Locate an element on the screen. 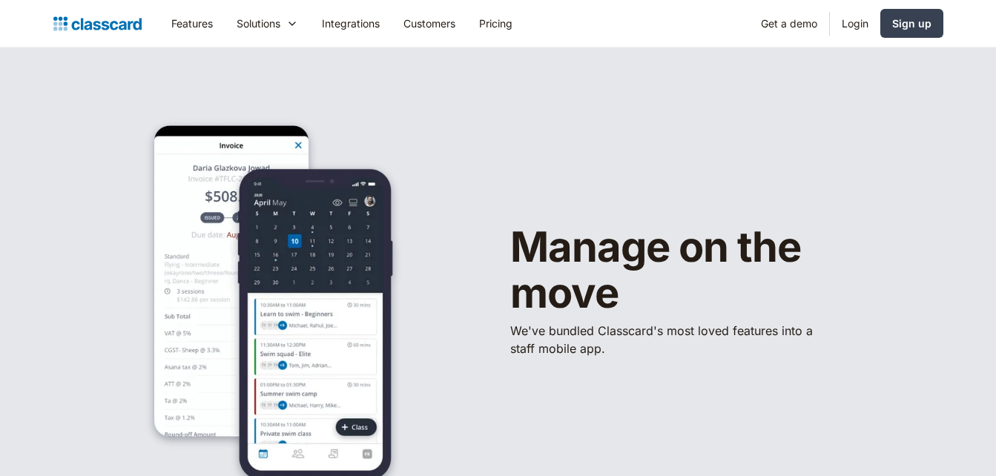  a: home is located at coordinates (97, 24).